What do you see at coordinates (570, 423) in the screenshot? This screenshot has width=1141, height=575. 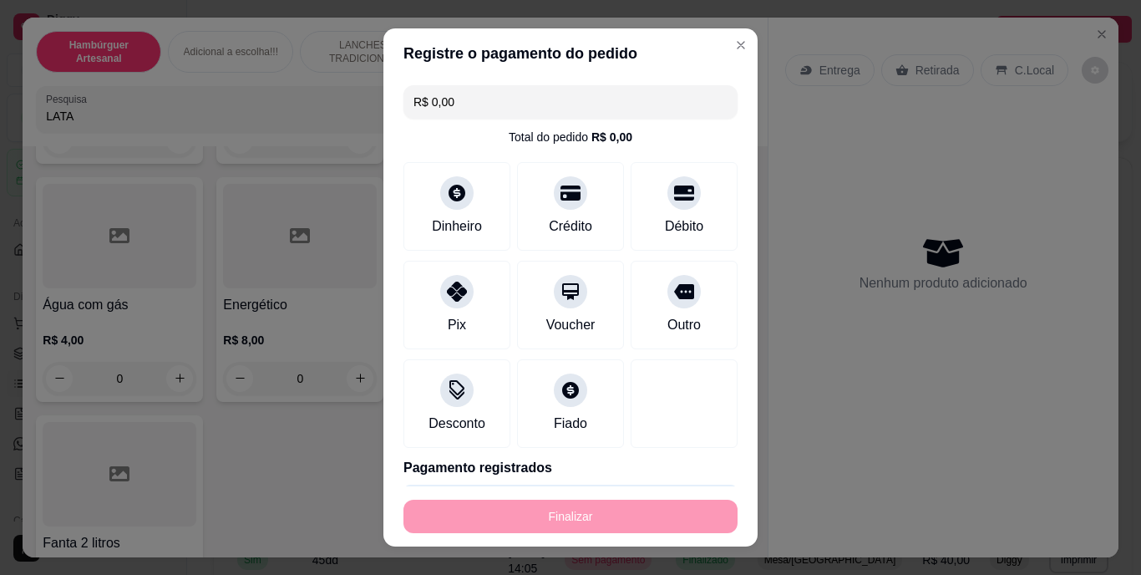 I see `div: Fiado` at bounding box center [570, 423].